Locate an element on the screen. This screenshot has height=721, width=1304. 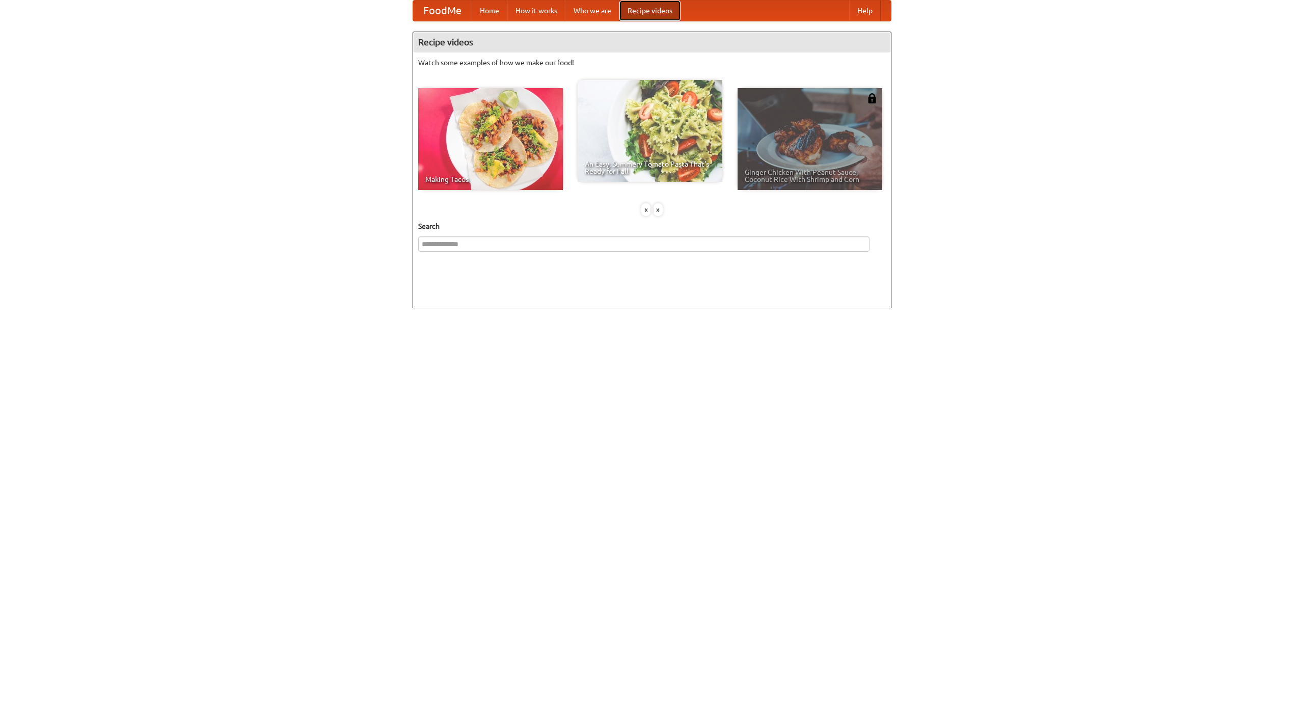
a: Recipe videos is located at coordinates (650, 11).